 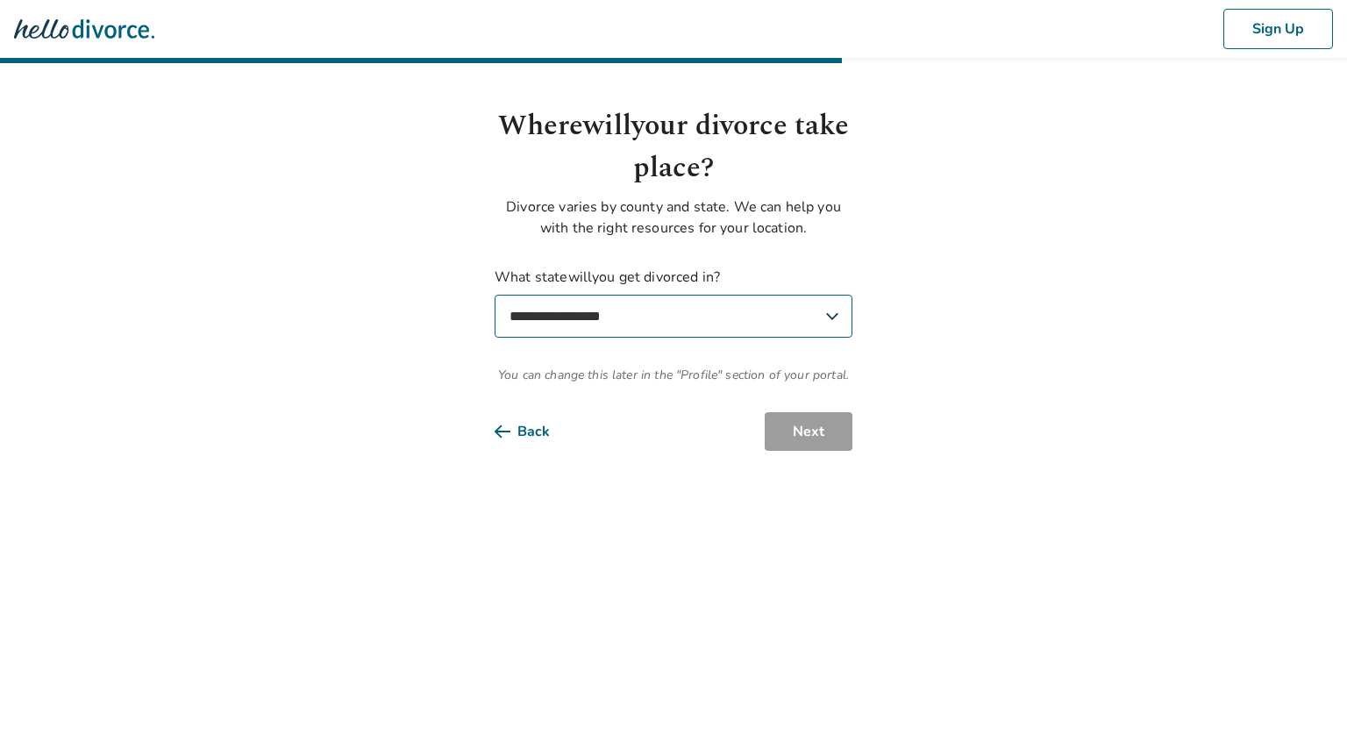 What do you see at coordinates (674, 147) in the screenshot?
I see `h1: Where will your divorce take place?` at bounding box center [674, 147].